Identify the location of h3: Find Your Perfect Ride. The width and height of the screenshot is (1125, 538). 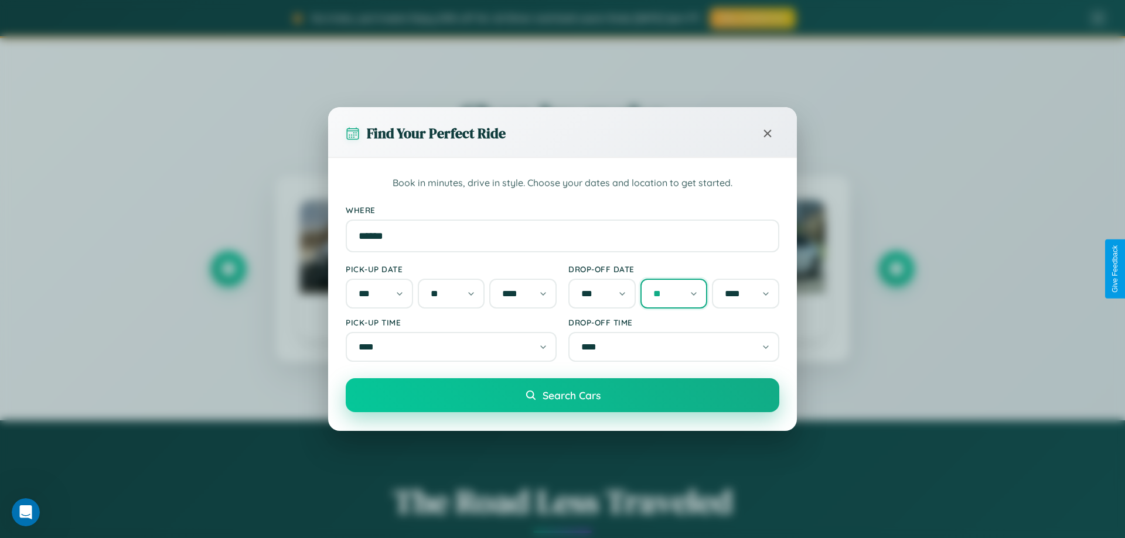
(436, 133).